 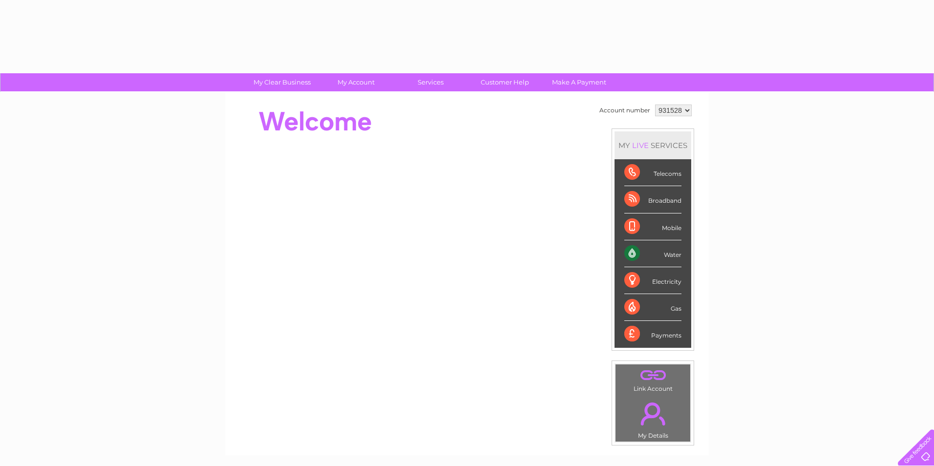 I want to click on div: LIVE, so click(x=640, y=145).